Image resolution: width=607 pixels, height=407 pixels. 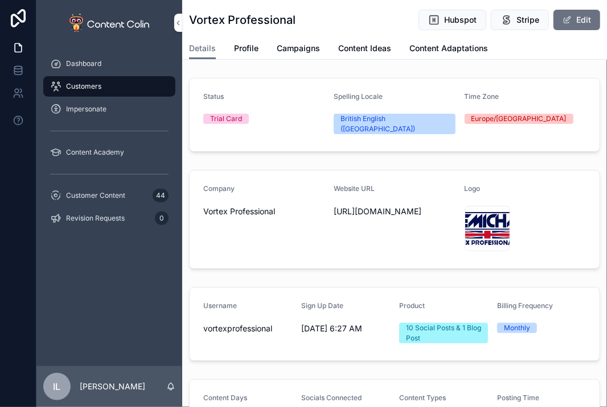 What do you see at coordinates (448, 50) in the screenshot?
I see `a: Content Adaptations` at bounding box center [448, 50].